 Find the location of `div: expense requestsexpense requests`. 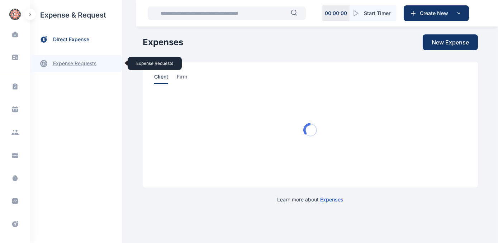

div: expense requestsexpense requests is located at coordinates (76, 61).